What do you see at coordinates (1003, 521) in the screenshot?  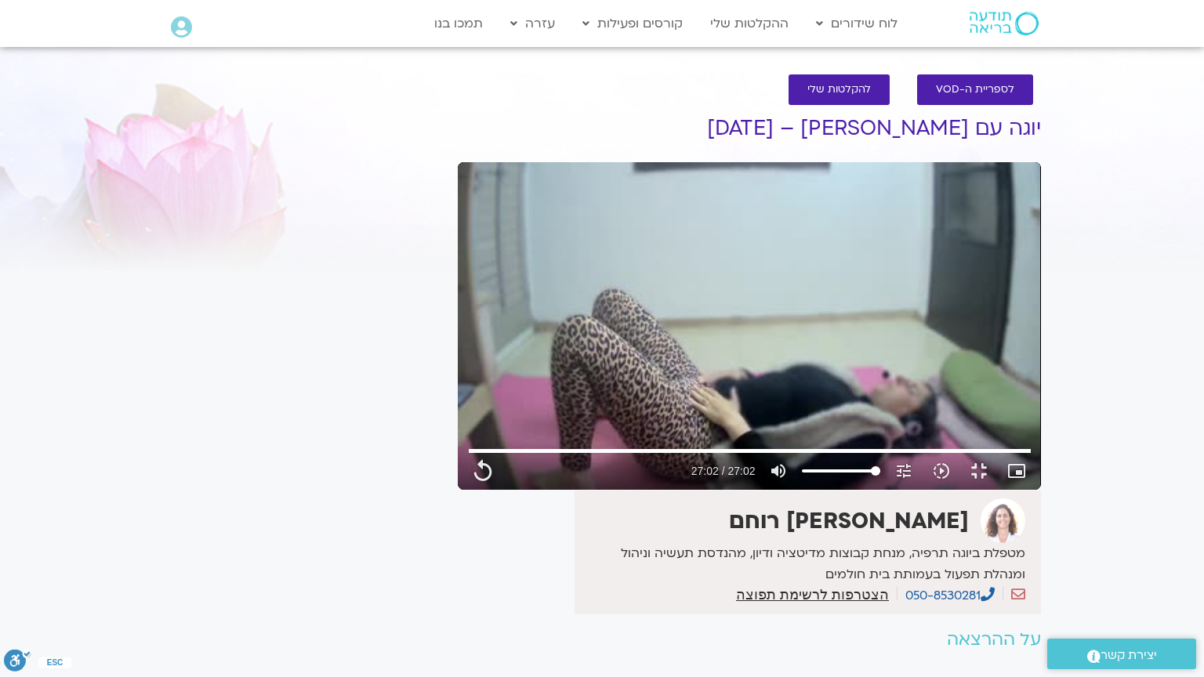 I see `img: אורנה סמלסון רוחם` at bounding box center [1003, 521].